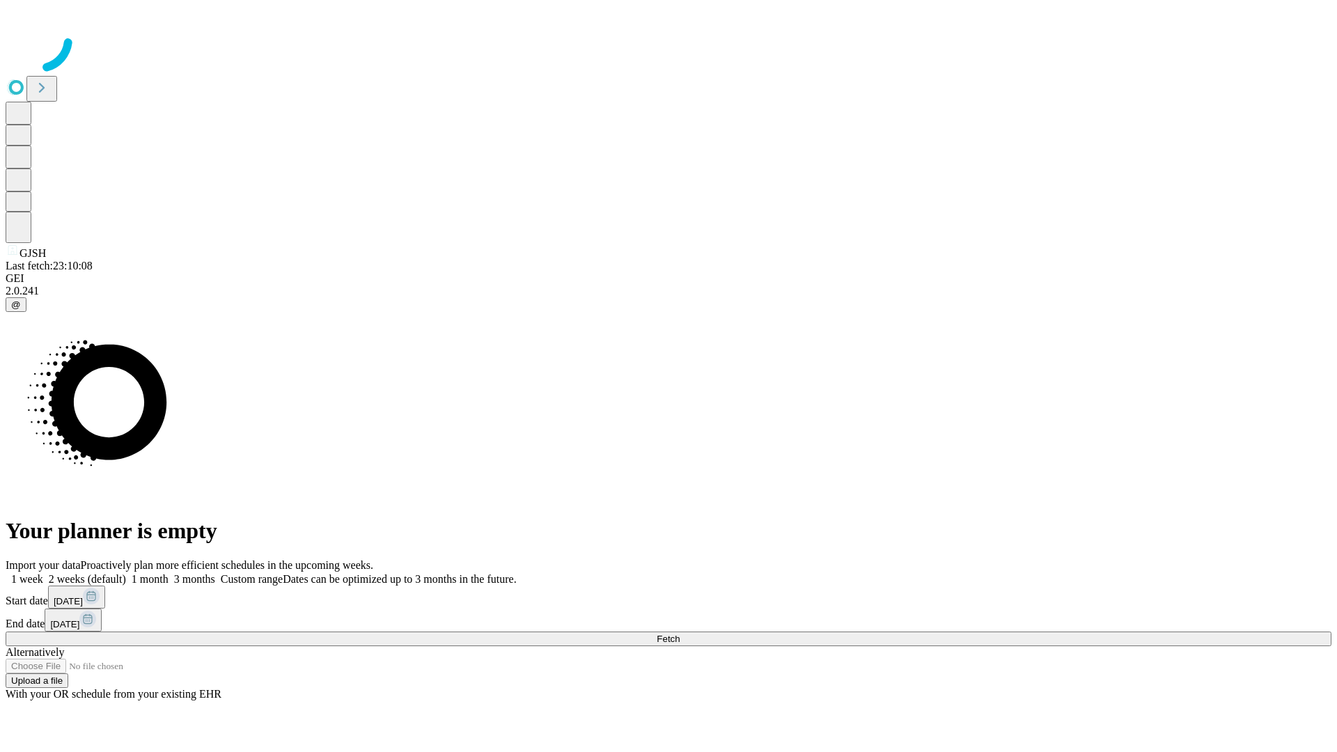 This screenshot has width=1337, height=752. I want to click on span: 1 month, so click(150, 578).